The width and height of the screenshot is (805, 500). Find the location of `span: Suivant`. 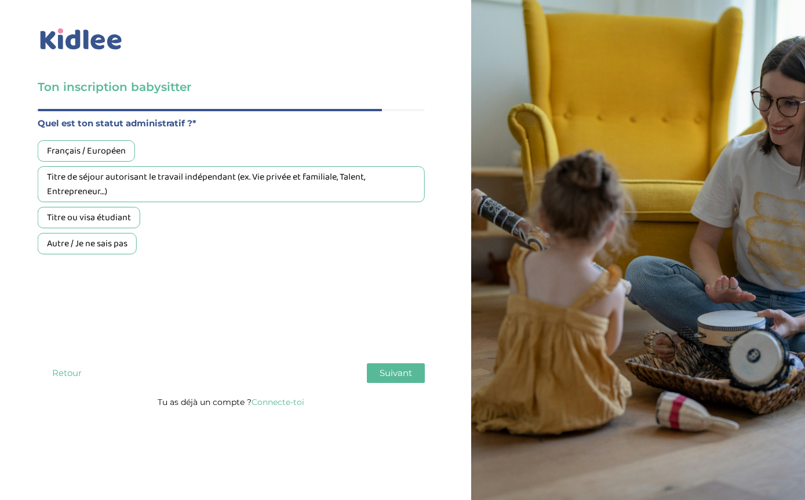

span: Suivant is located at coordinates (396, 373).